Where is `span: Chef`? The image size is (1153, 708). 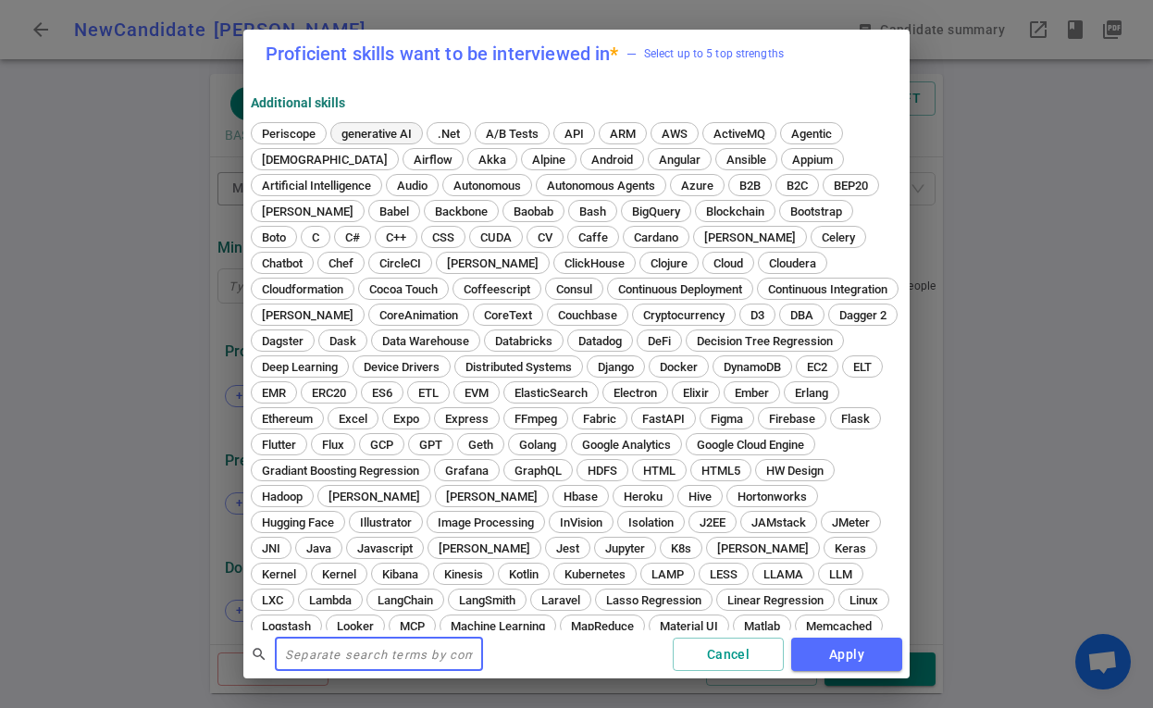
span: Chef is located at coordinates (340, 263).